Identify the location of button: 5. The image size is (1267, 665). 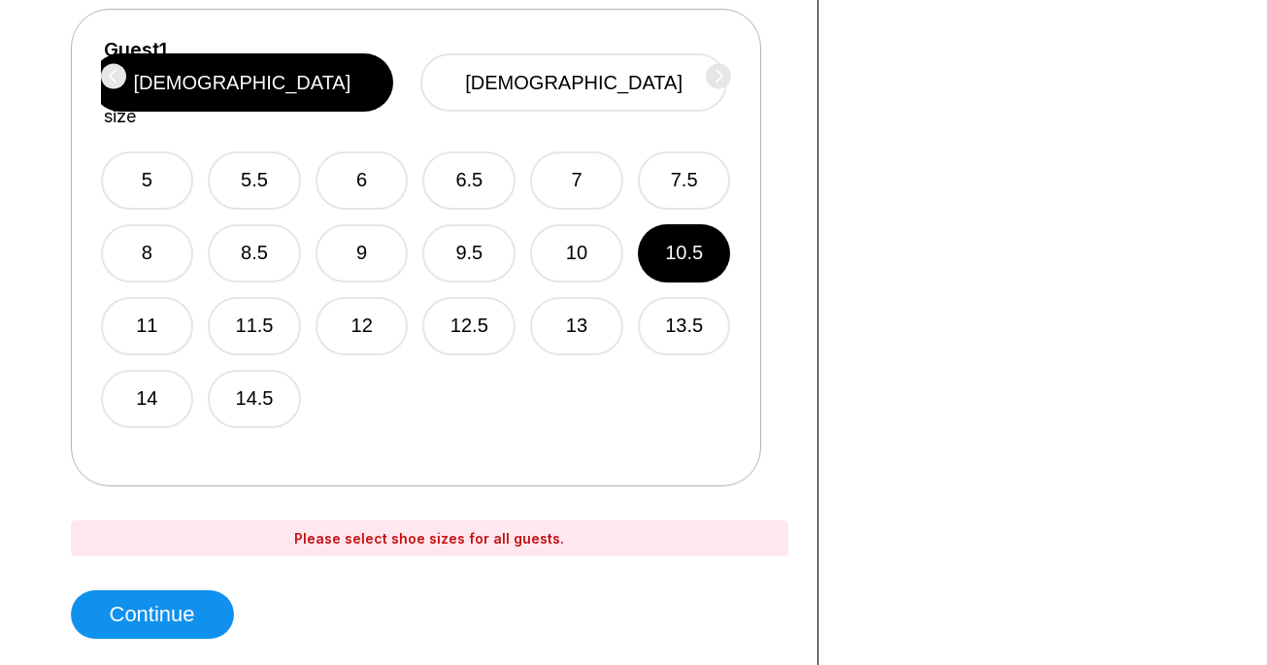
(148, 181).